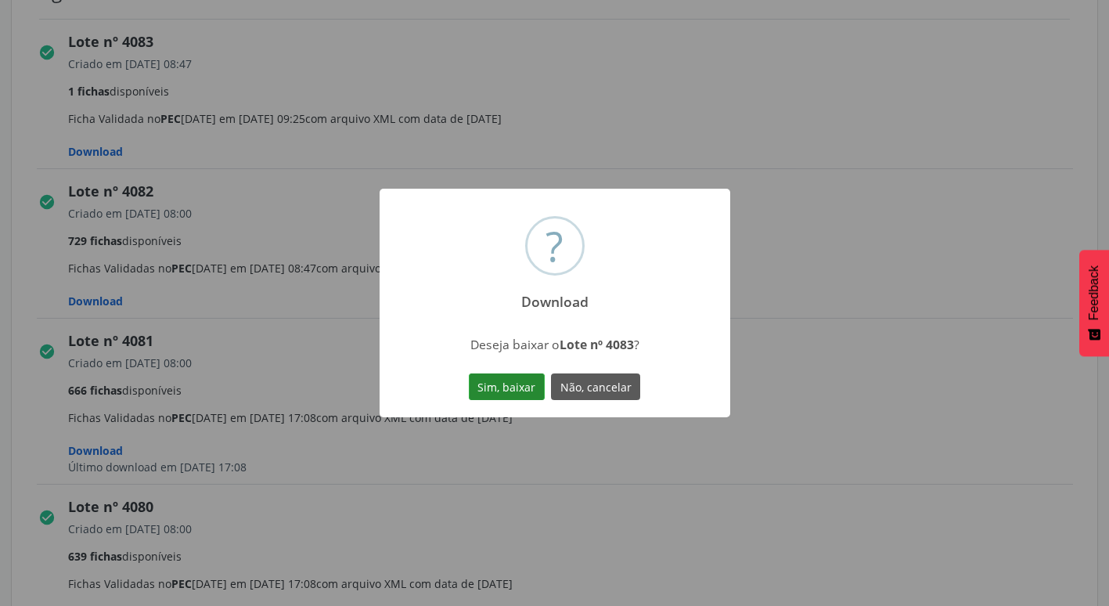 The height and width of the screenshot is (606, 1109). I want to click on div: Deseja baixar o ?, so click(554, 345).